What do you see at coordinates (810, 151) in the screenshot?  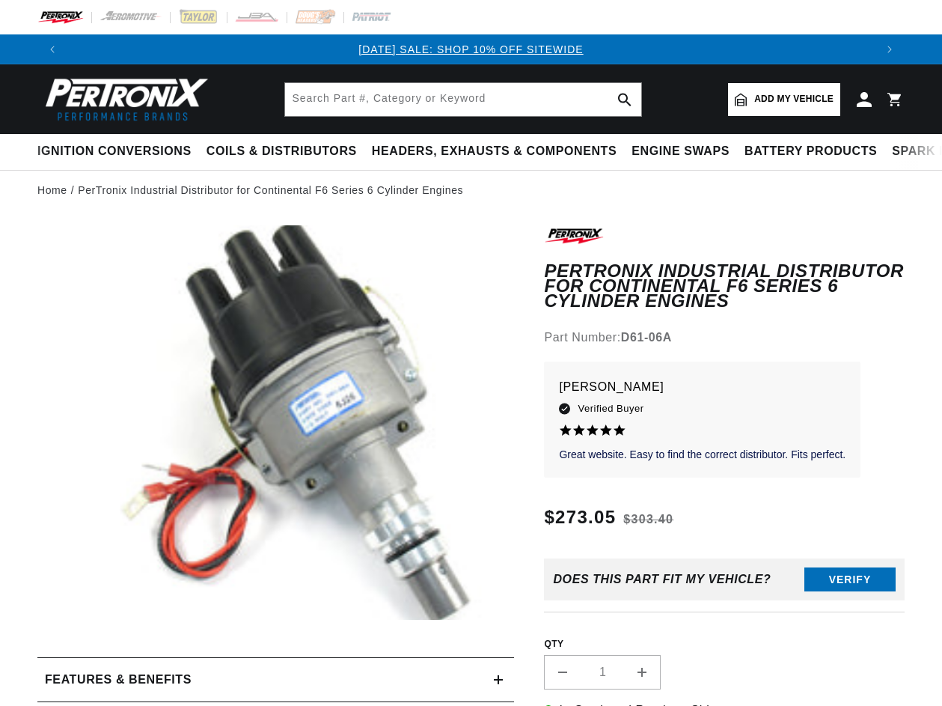 I see `summary: Battery Products` at bounding box center [810, 151].